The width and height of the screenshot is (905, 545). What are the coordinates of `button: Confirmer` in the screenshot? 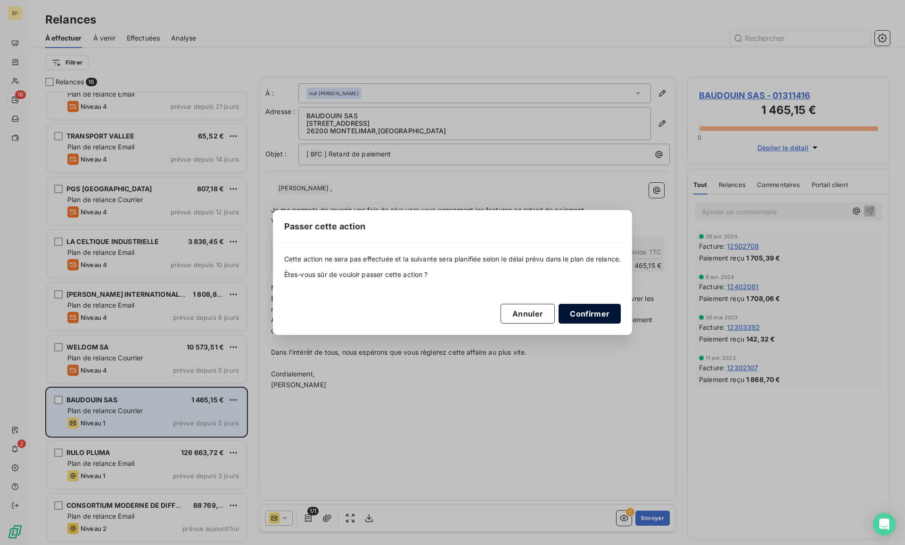 It's located at (590, 314).